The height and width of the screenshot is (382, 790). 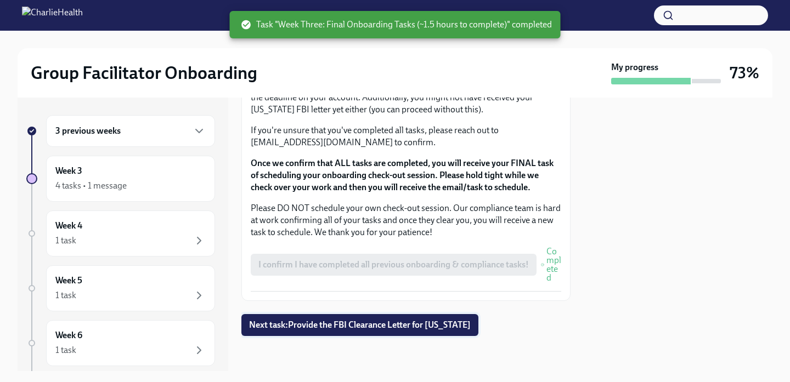 What do you see at coordinates (121, 288) in the screenshot?
I see `a: Week 51 task` at bounding box center [121, 288].